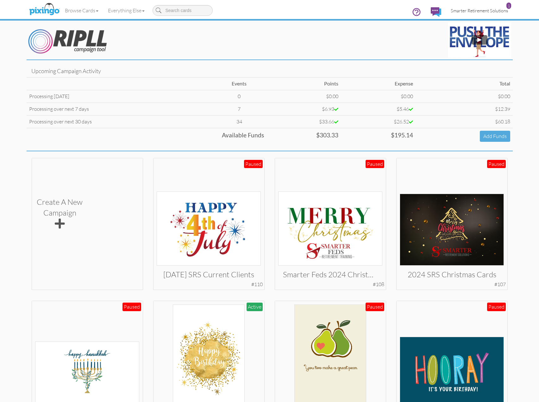 This screenshot has height=402, width=539. Describe the element at coordinates (378, 136) in the screenshot. I see `td: $195.14` at that location.